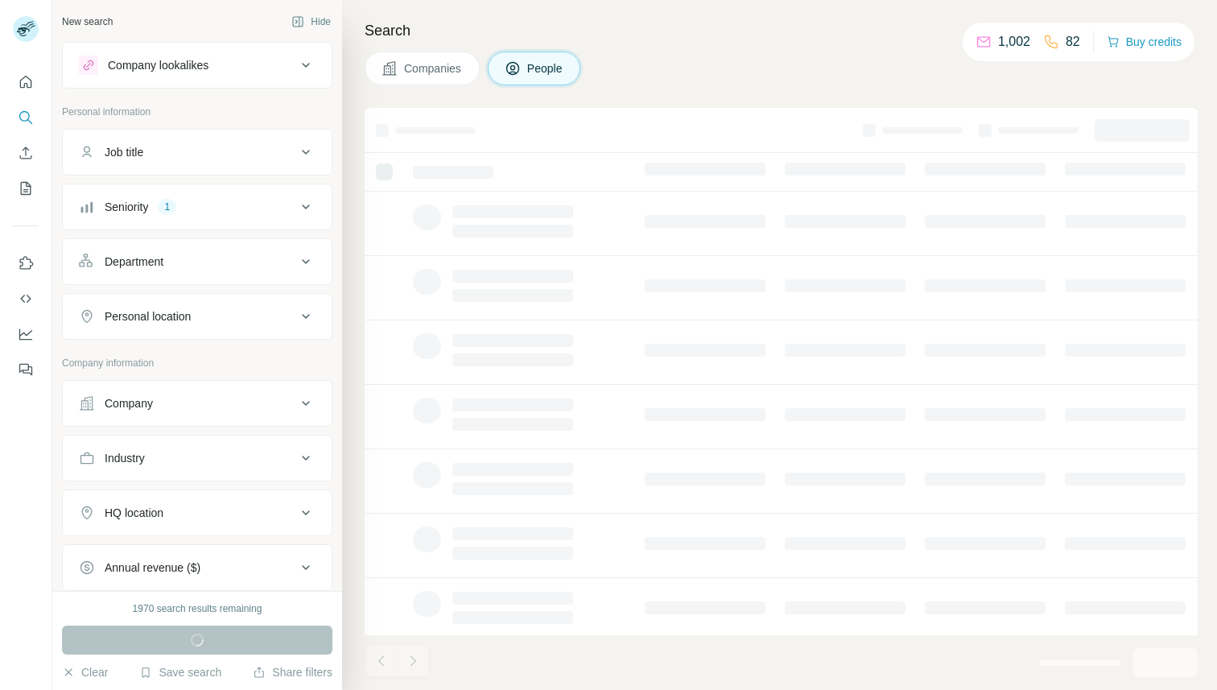  I want to click on button: Seniority1, so click(197, 207).